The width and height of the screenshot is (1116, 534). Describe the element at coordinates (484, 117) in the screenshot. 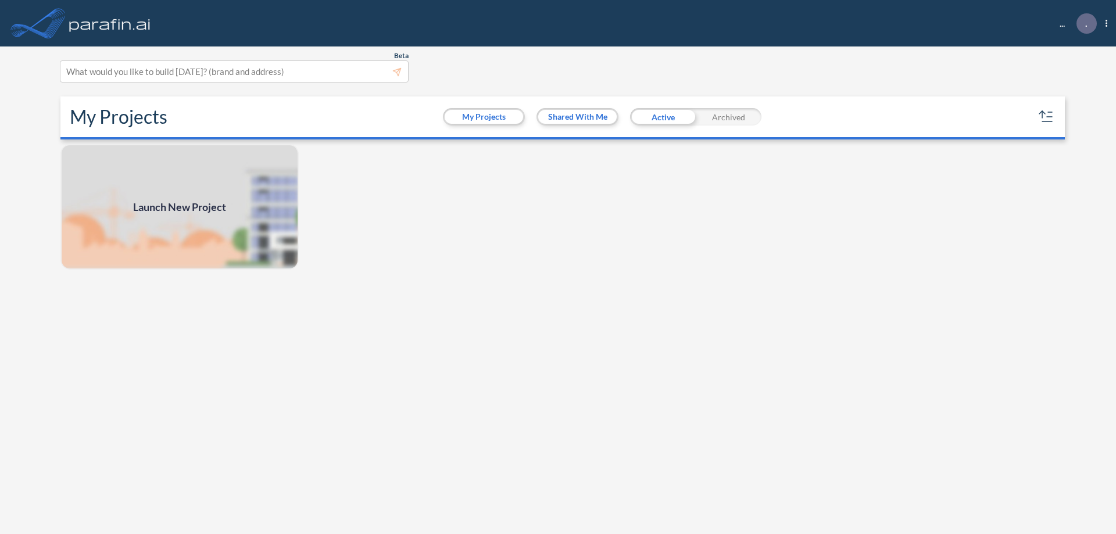

I see `button: My Projects` at that location.